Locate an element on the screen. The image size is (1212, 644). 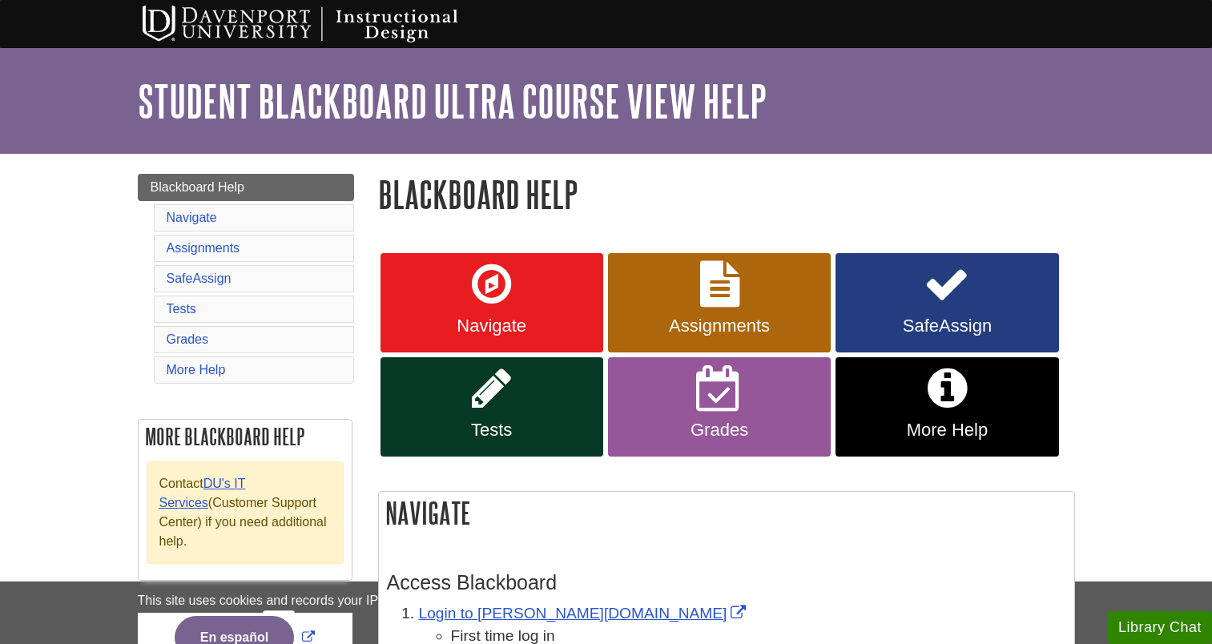
span: Grades is located at coordinates (719, 430).